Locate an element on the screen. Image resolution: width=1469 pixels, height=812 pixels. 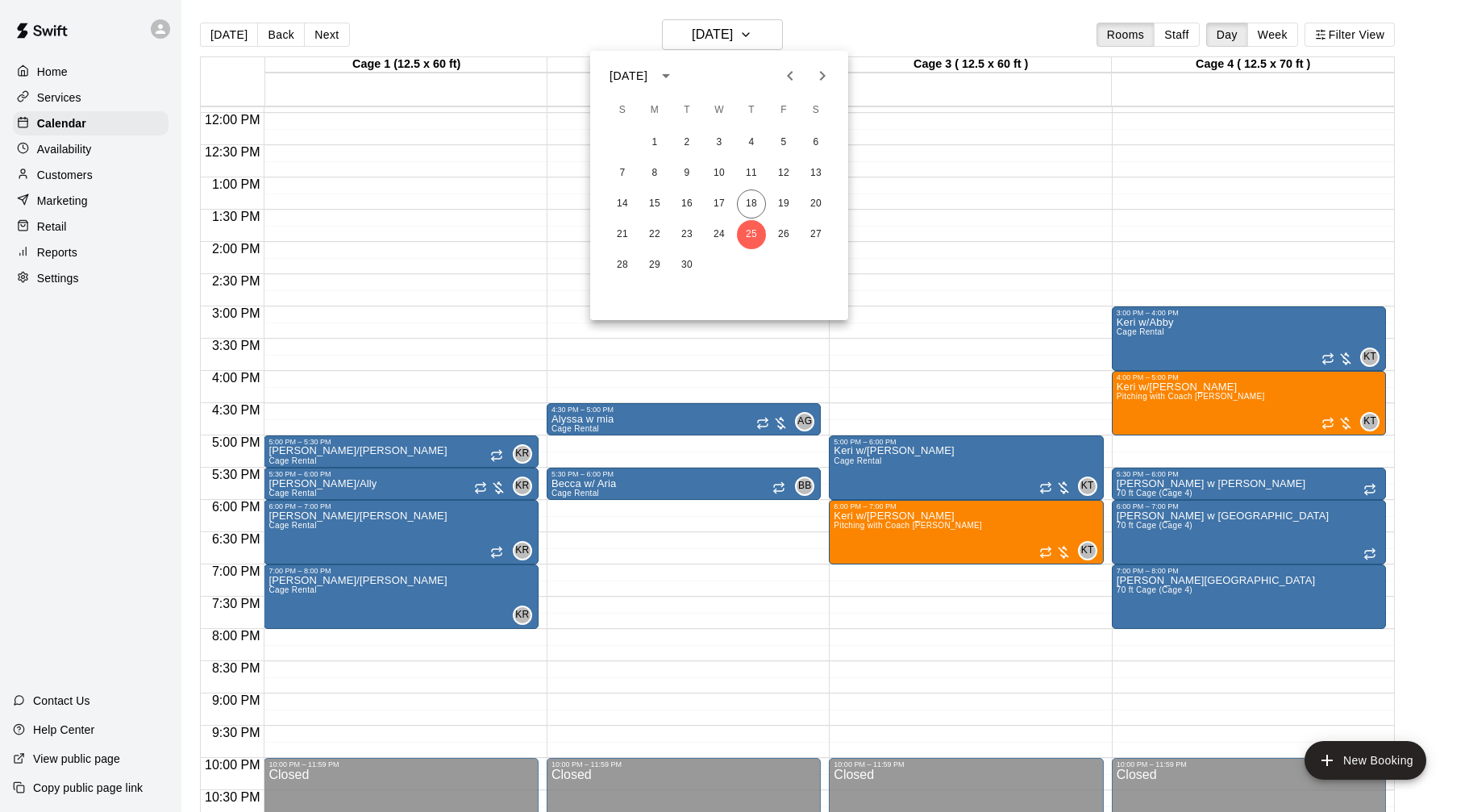
button: 8 is located at coordinates (655, 173).